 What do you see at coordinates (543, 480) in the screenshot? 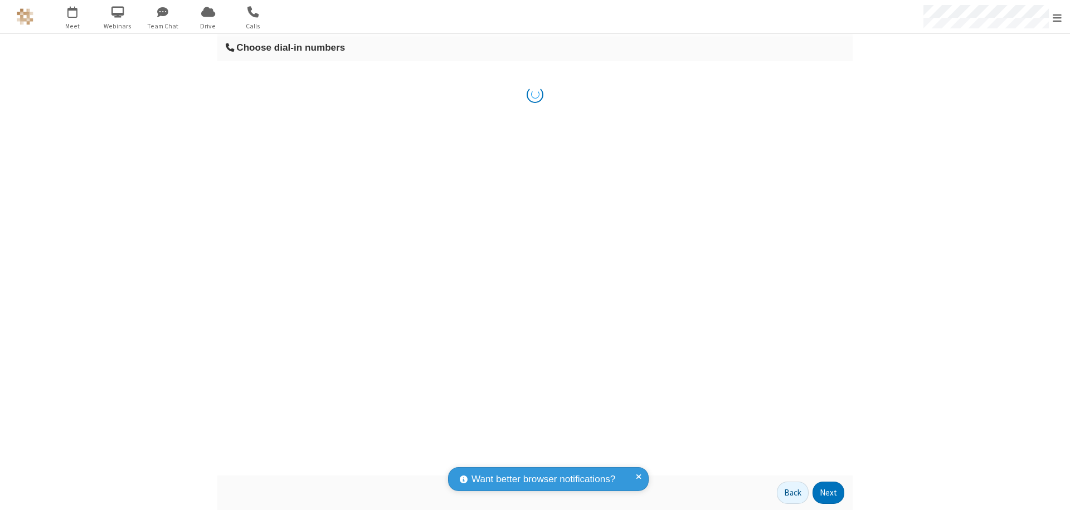
I see `span: Want better browser notifications?` at bounding box center [543, 480].